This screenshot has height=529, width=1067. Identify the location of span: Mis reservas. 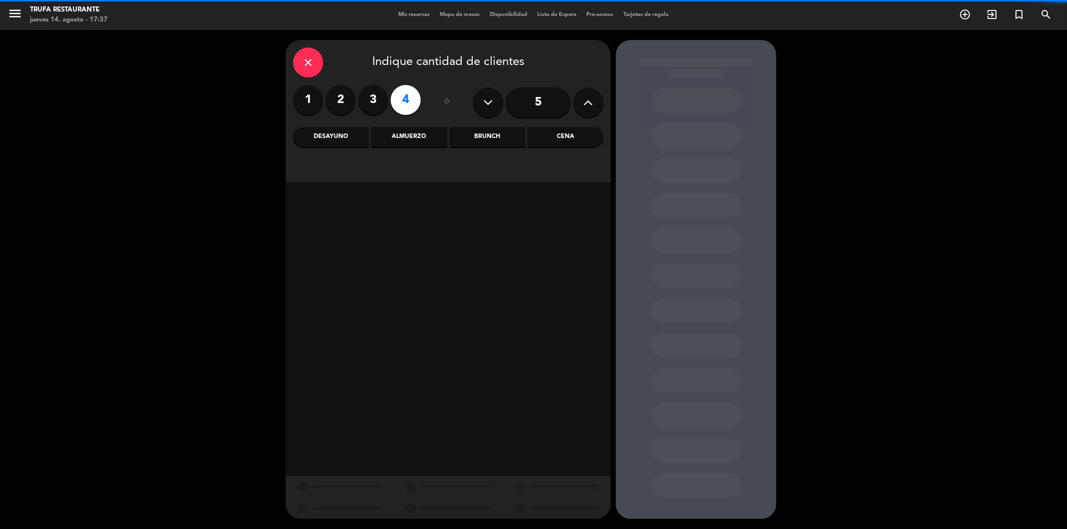
(414, 15).